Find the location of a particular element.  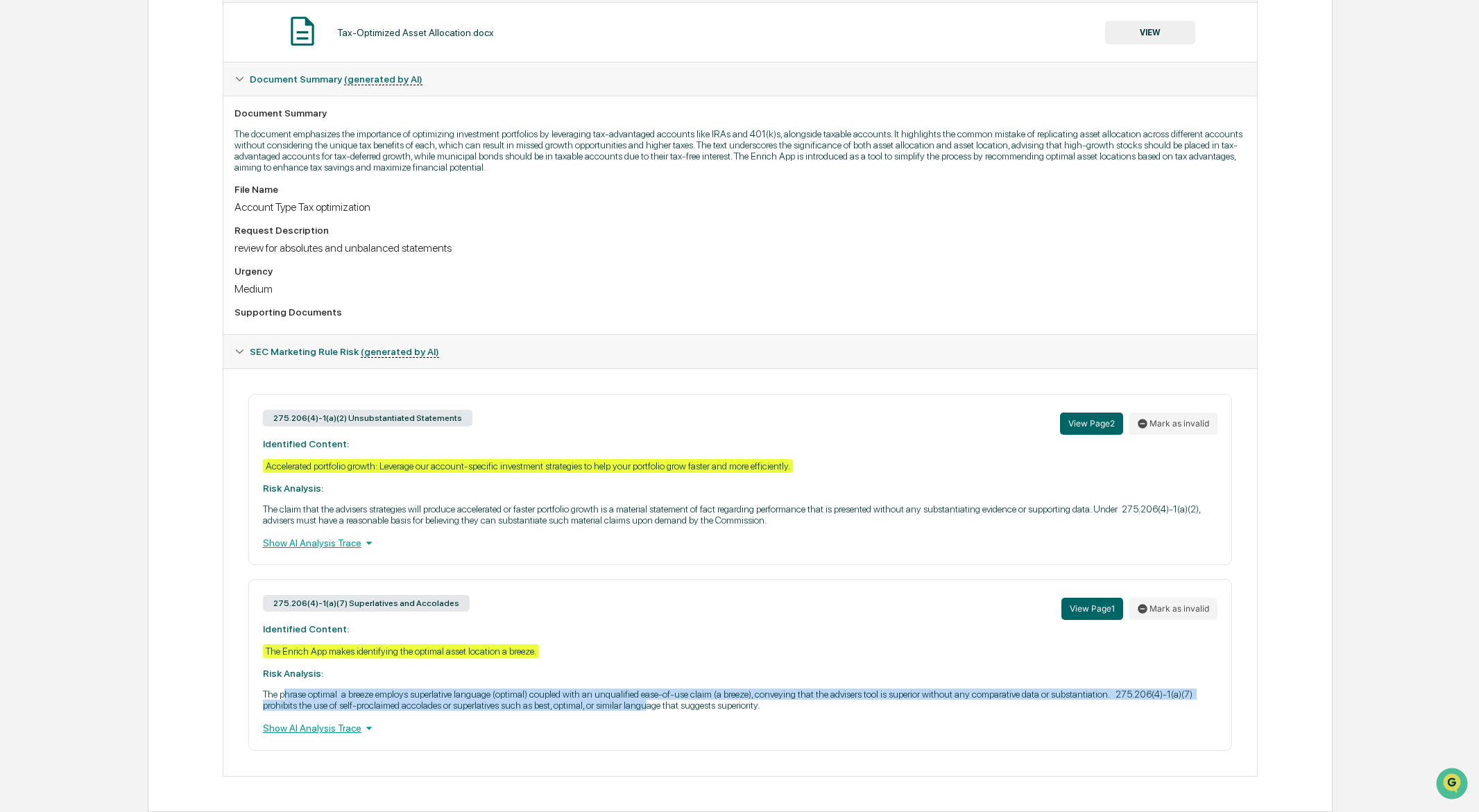

div: Document Summary is located at coordinates (740, 113).